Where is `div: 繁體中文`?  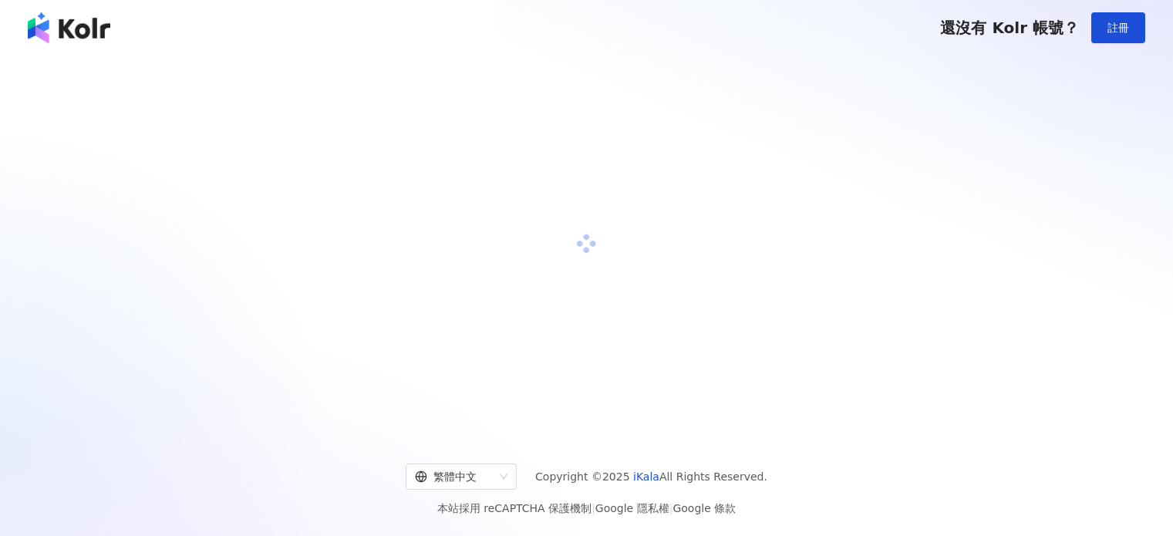 div: 繁體中文 is located at coordinates (454, 477).